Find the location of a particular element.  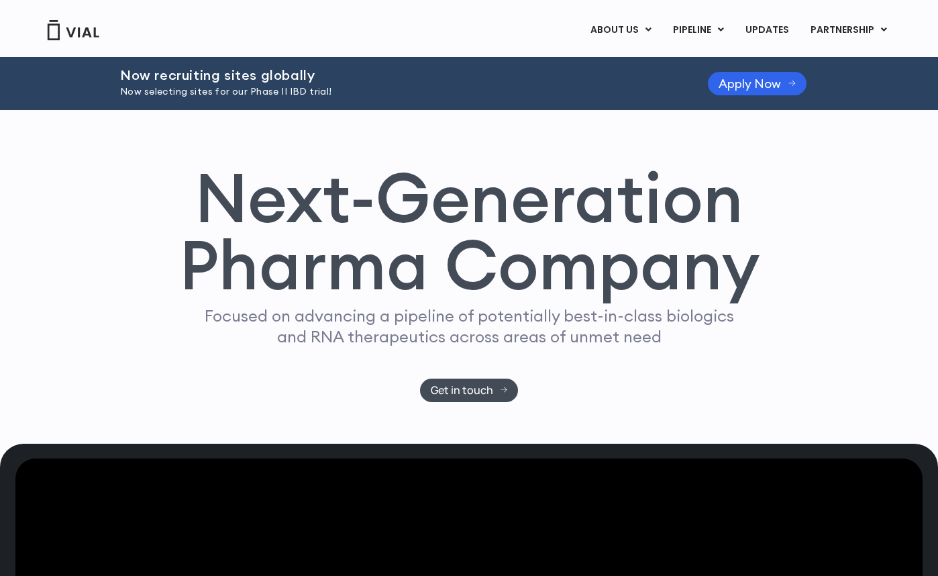

a: PIPELINEMenu Toggle is located at coordinates (698, 30).